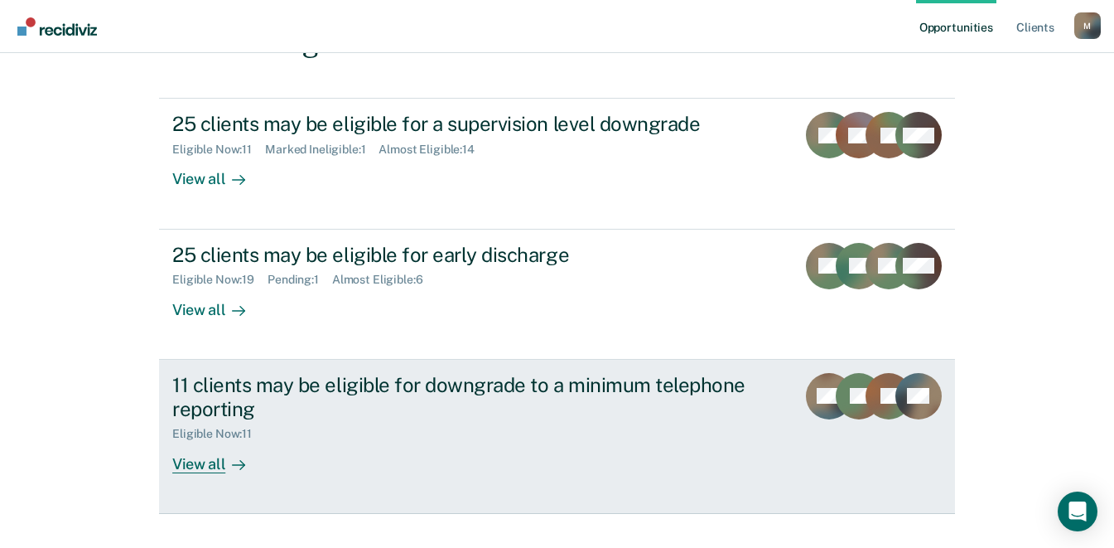  Describe the element at coordinates (463, 254) in the screenshot. I see `div: 25 clients may be eligible for early discharge` at that location.